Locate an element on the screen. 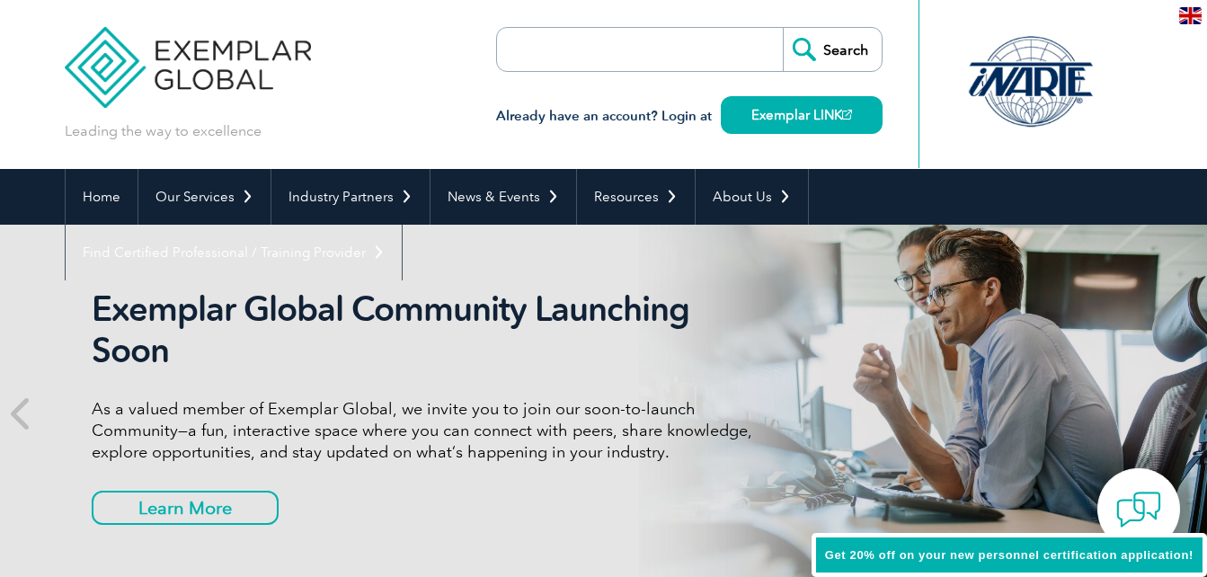  h2: Exemplar Global Community Launching Soon is located at coordinates (429, 330).